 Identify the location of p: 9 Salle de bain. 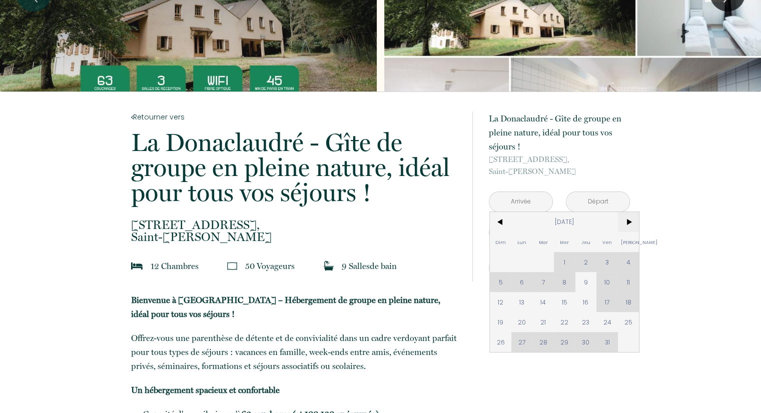
(369, 266).